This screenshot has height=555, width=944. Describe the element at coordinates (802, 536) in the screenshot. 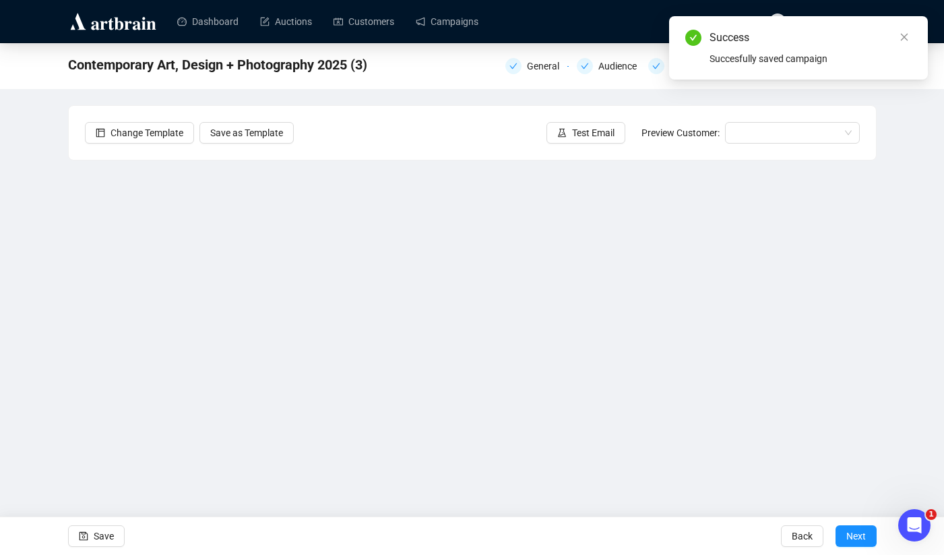

I see `span: Back` at that location.